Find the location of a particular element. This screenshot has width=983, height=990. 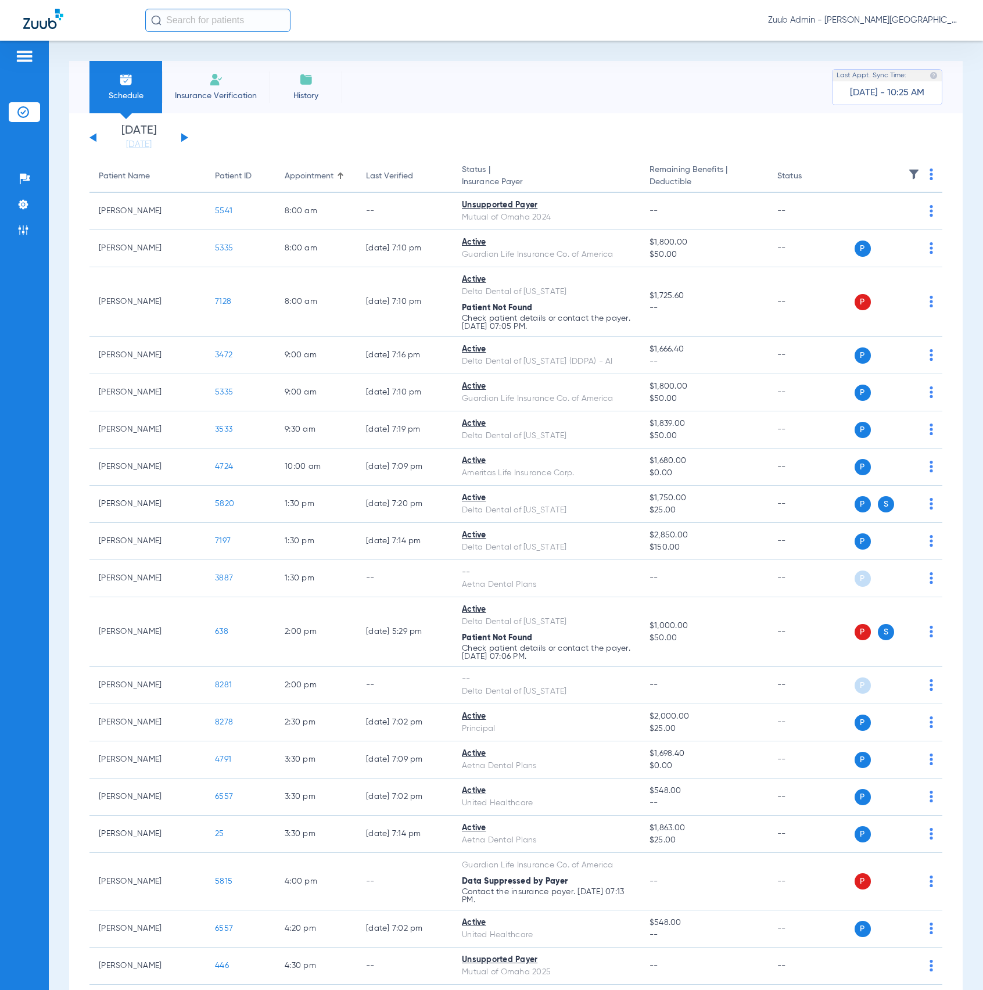

span: $1,725.60 is located at coordinates (704, 296).